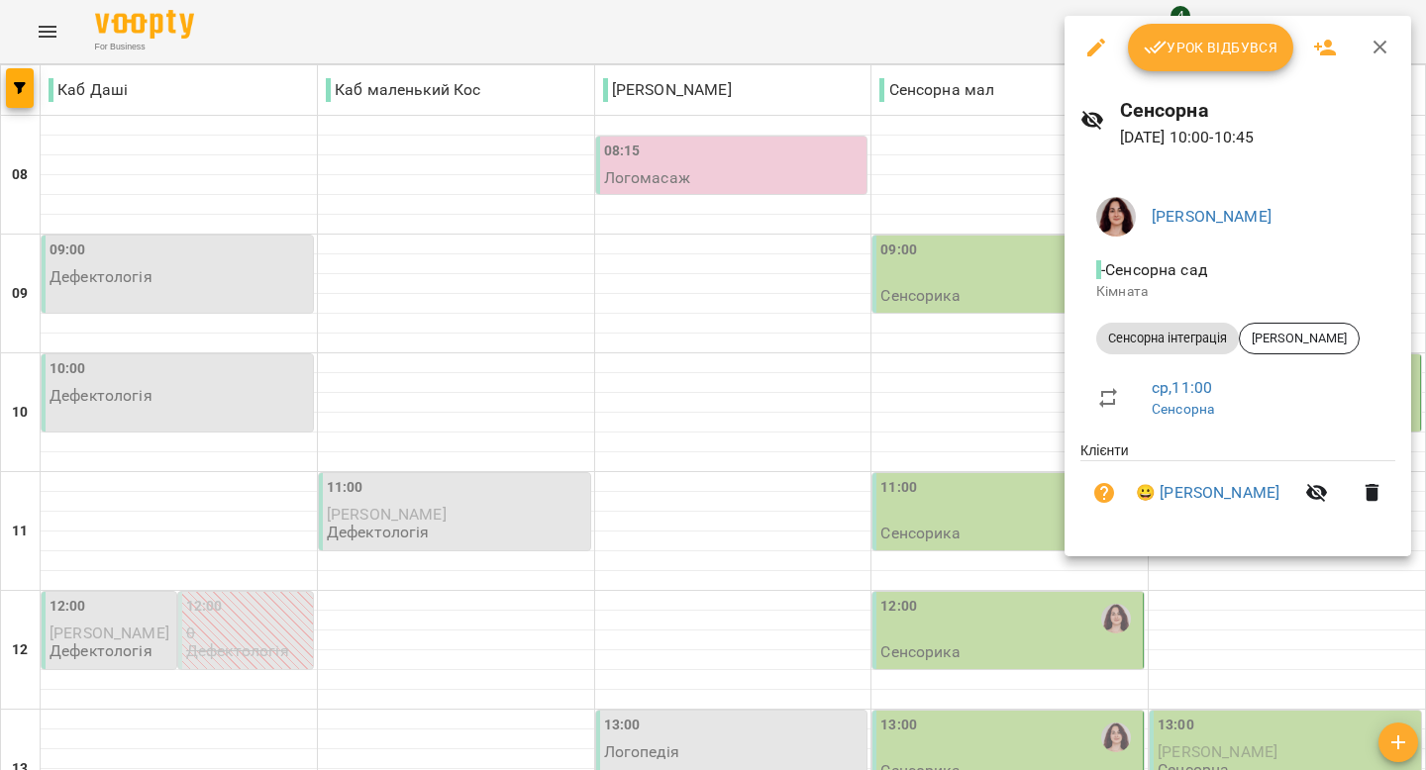 This screenshot has height=770, width=1426. I want to click on span: - Сенсорна сад, so click(1154, 269).